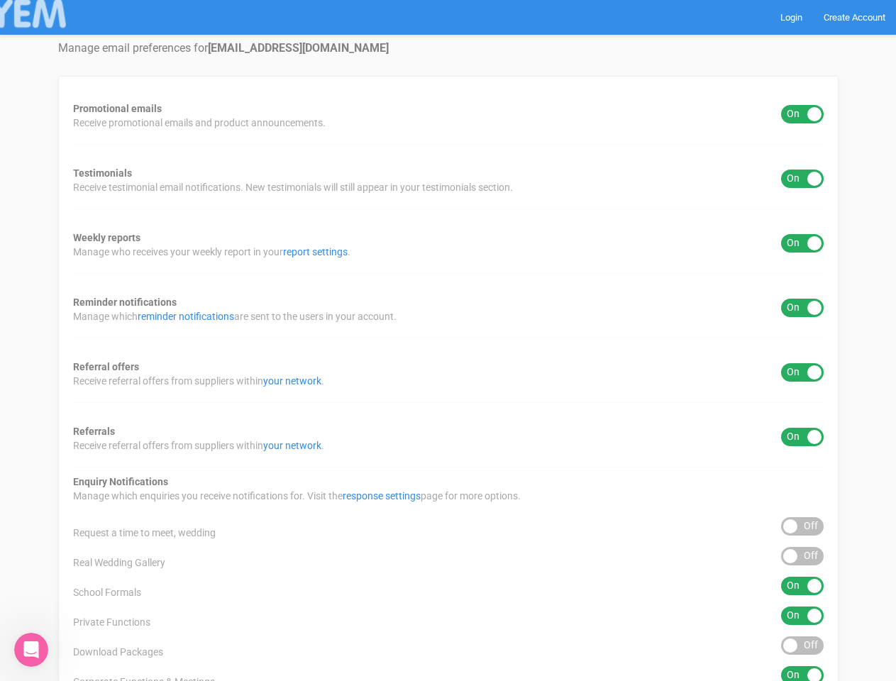 This screenshot has height=681, width=896. What do you see at coordinates (106, 238) in the screenshot?
I see `strong: Weekly reports` at bounding box center [106, 238].